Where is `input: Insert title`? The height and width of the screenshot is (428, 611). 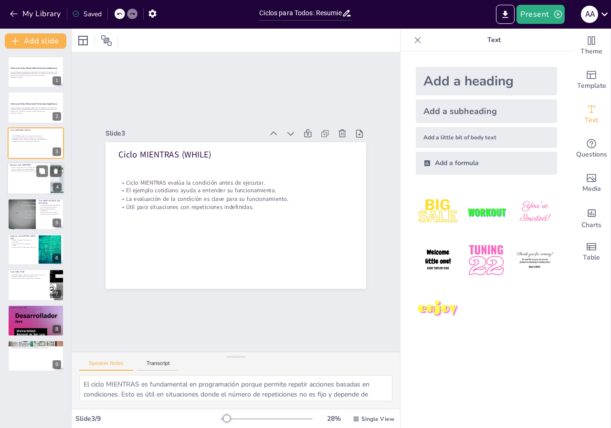 input: Insert title is located at coordinates (300, 13).